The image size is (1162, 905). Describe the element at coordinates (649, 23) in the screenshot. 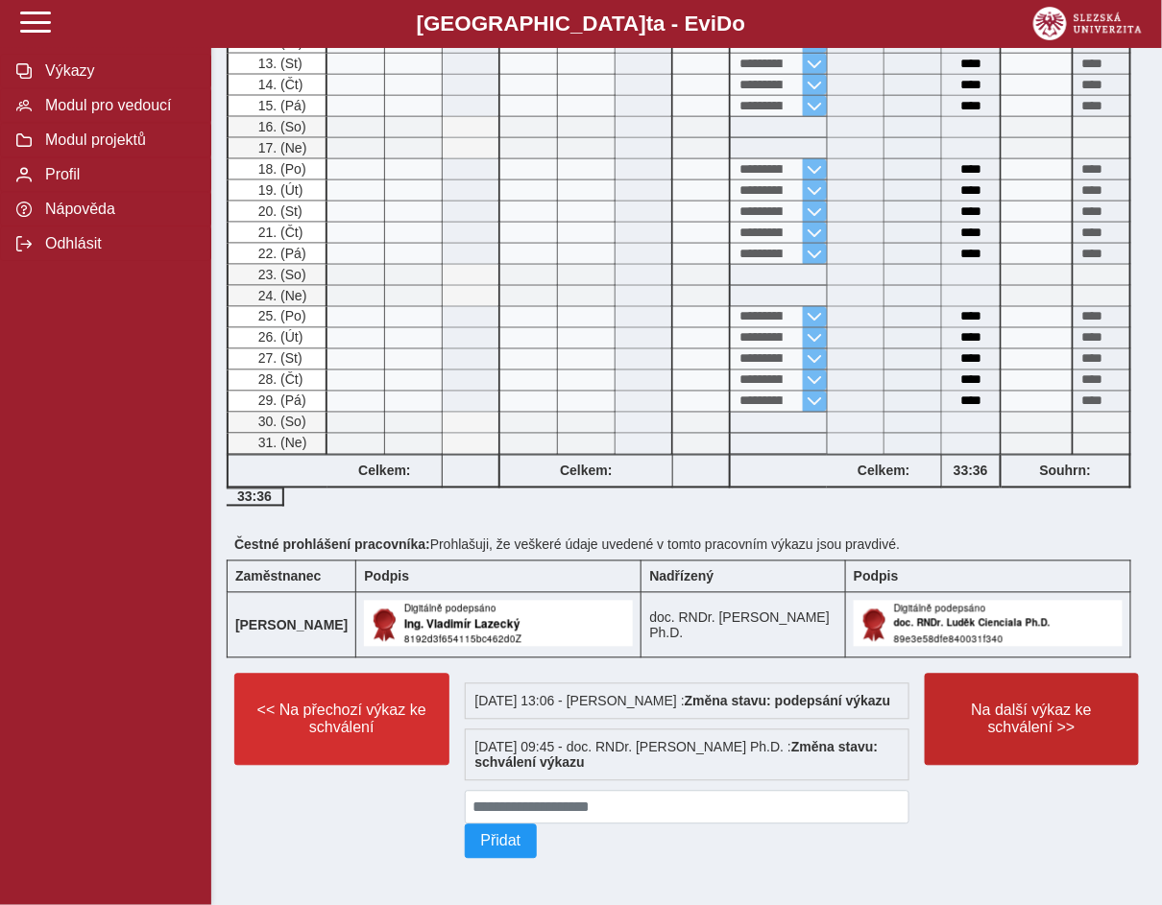

I see `span: t` at that location.